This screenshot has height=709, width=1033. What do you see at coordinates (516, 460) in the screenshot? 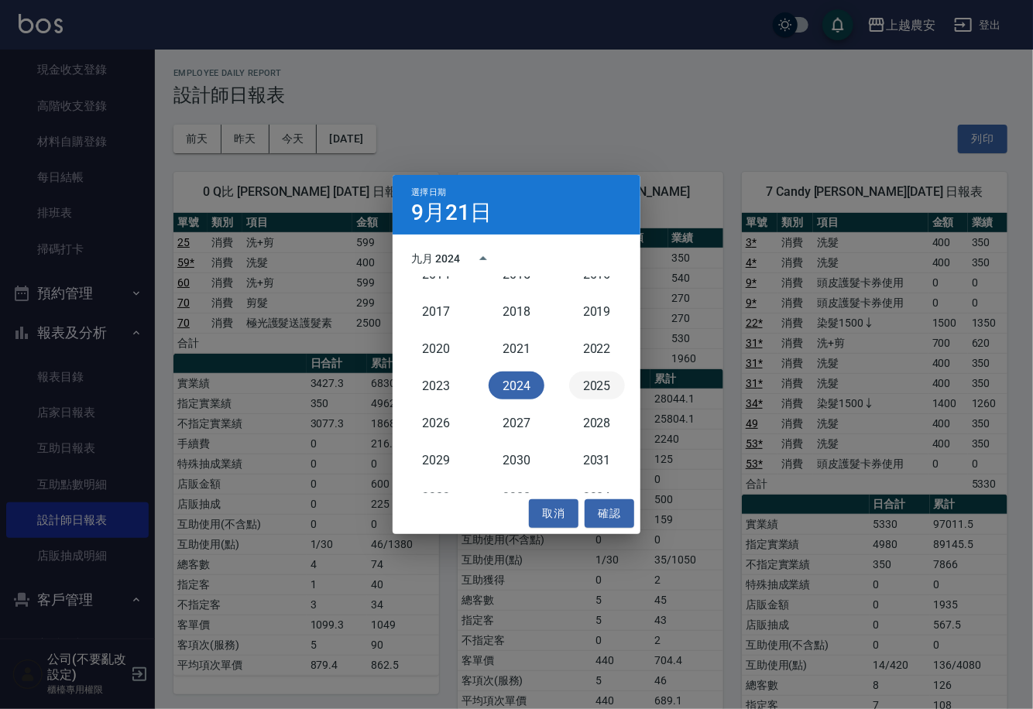
I see `button: 2030` at bounding box center [516, 460].